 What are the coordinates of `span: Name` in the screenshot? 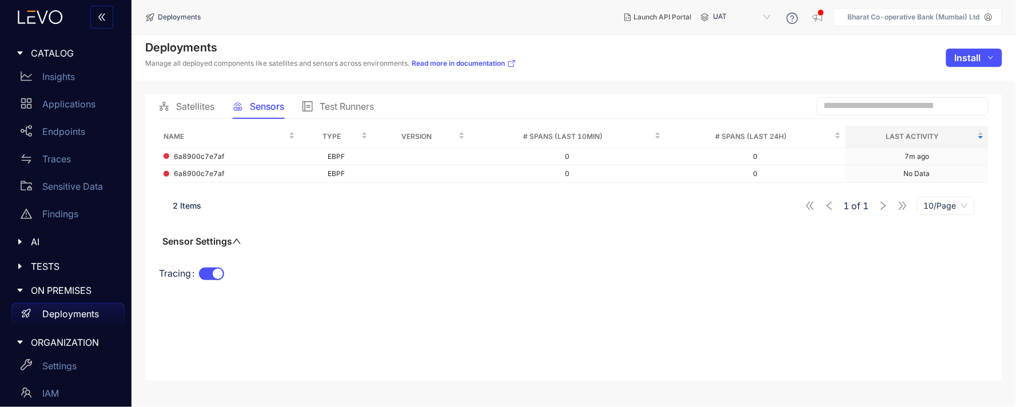 It's located at (225, 137).